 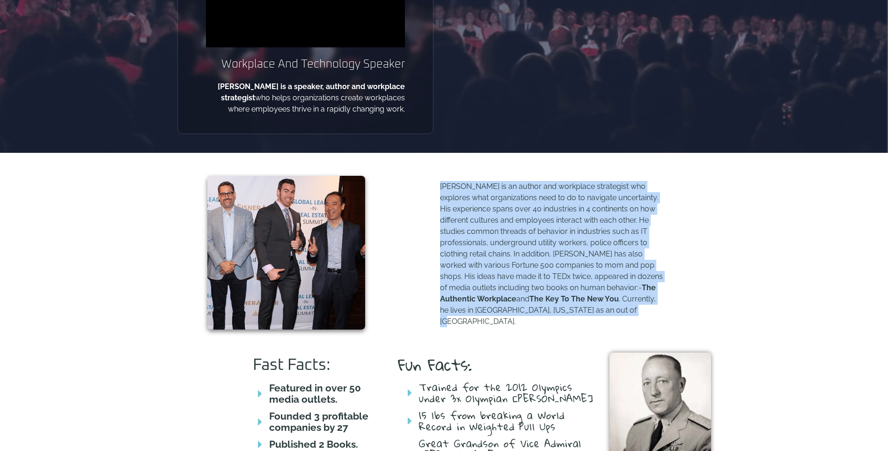 What do you see at coordinates (316, 365) in the screenshot?
I see `h2: Fast Facts:` at bounding box center [316, 365].